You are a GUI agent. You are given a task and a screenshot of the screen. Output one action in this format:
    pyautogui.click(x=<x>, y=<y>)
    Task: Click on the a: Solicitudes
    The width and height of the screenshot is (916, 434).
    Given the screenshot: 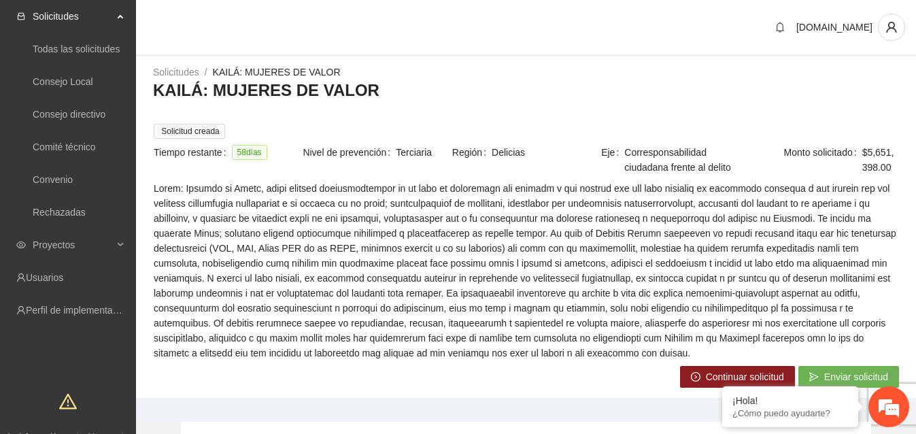 What is the action you would take?
    pyautogui.click(x=176, y=72)
    